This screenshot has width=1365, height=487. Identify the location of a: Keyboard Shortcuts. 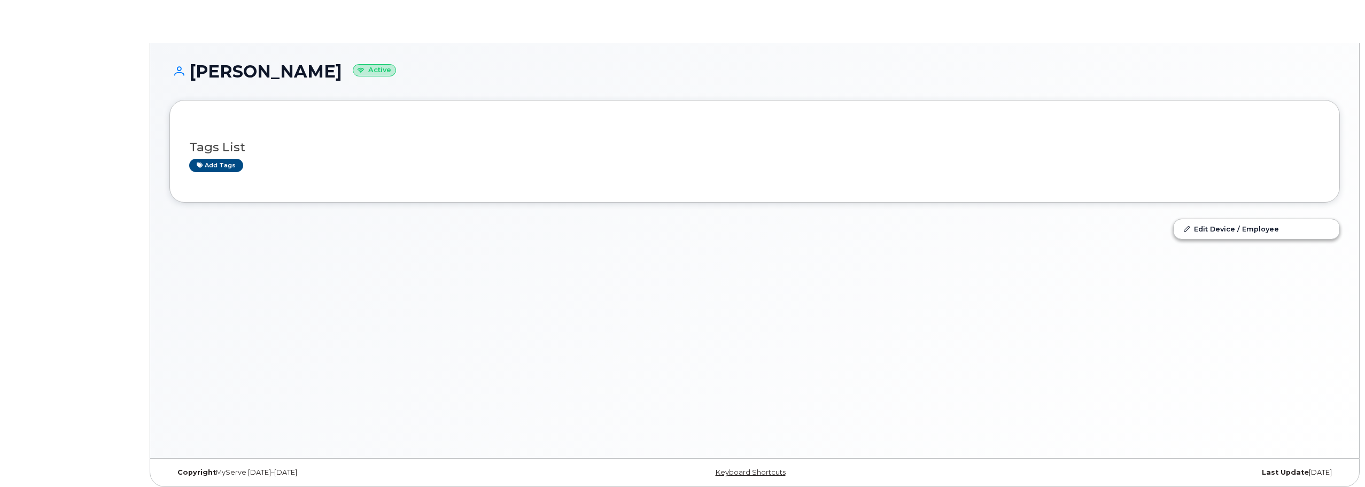
(750, 472).